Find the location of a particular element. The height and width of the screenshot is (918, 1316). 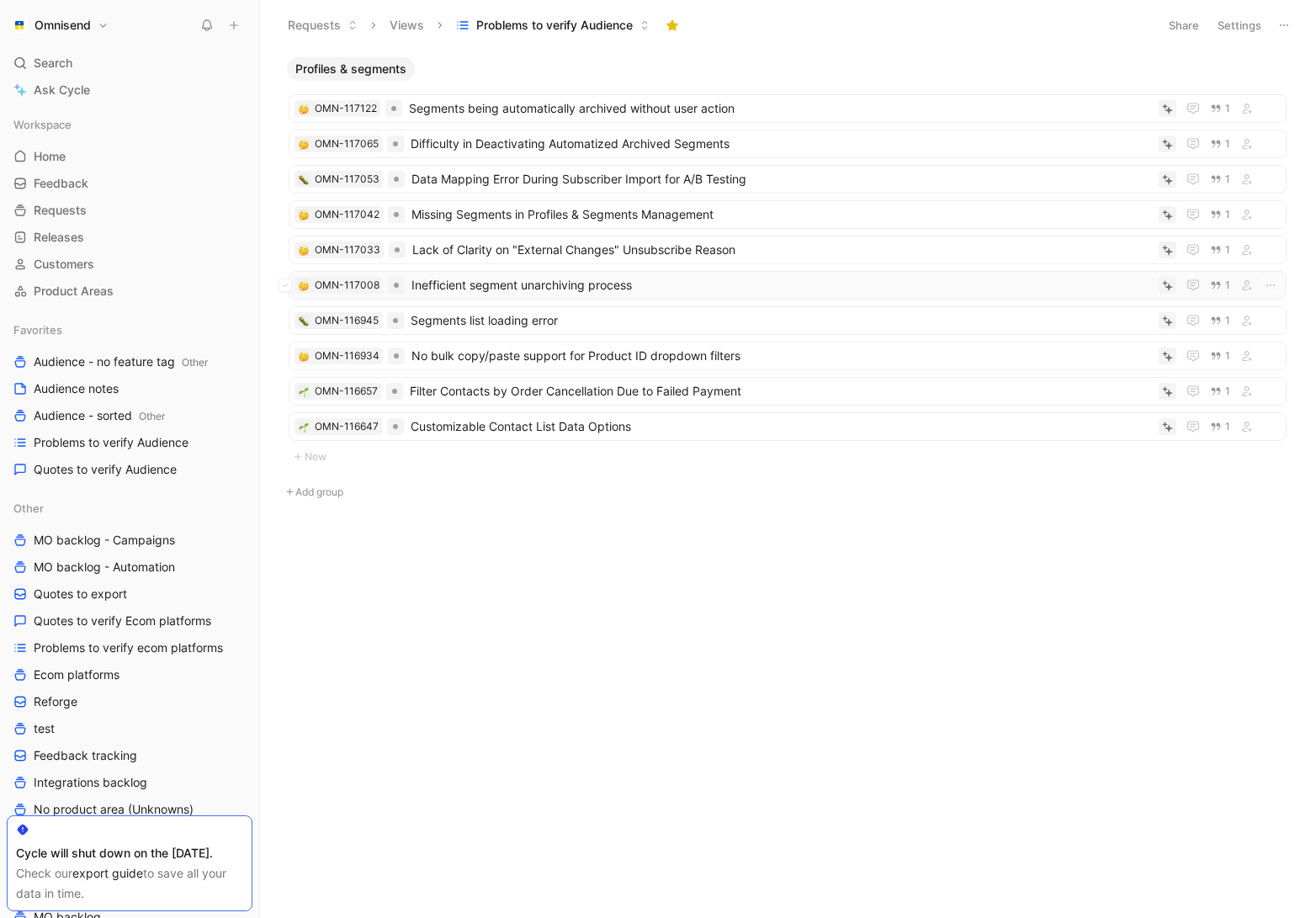

span: Problems to verify Audience is located at coordinates (555, 25).